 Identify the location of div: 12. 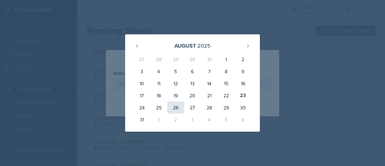
(176, 83).